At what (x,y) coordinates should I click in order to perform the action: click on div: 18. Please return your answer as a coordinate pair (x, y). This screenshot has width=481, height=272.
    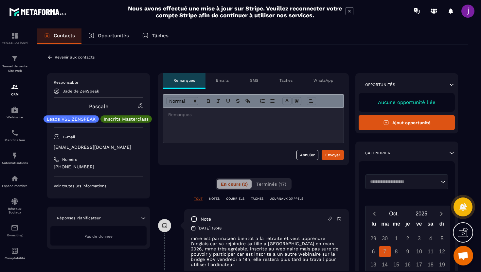
    Looking at the image, I should click on (431, 265).